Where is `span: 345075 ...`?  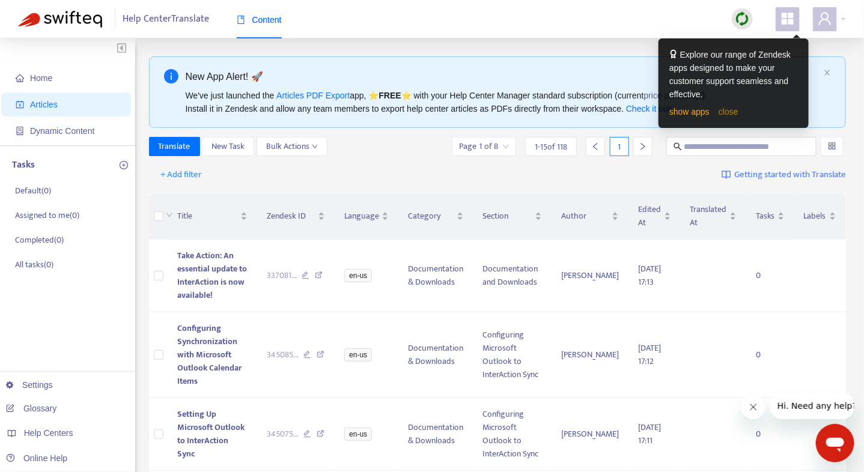
span: 345075 ... is located at coordinates (283, 435).